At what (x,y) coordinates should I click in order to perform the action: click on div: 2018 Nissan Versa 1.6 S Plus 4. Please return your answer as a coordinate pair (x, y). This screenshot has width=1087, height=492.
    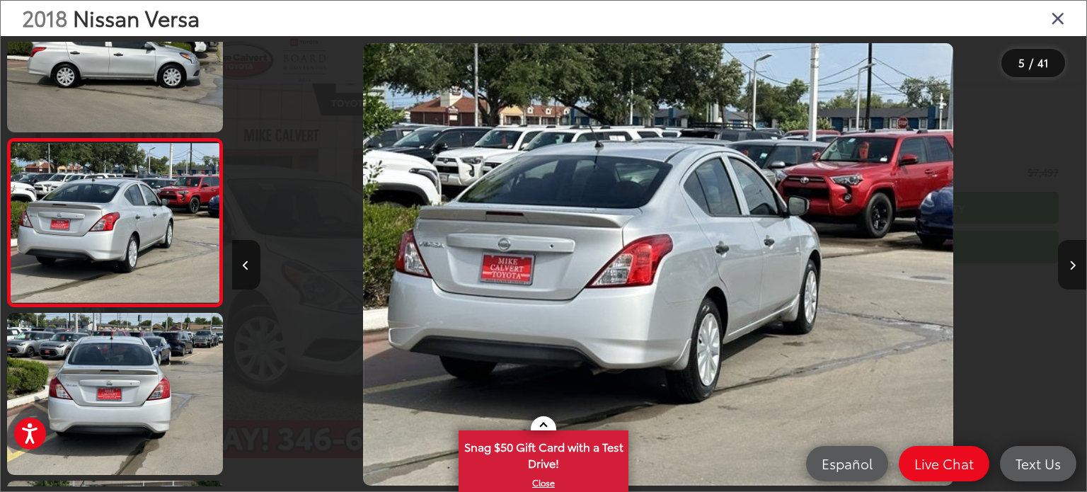
    Looking at the image, I should click on (658, 265).